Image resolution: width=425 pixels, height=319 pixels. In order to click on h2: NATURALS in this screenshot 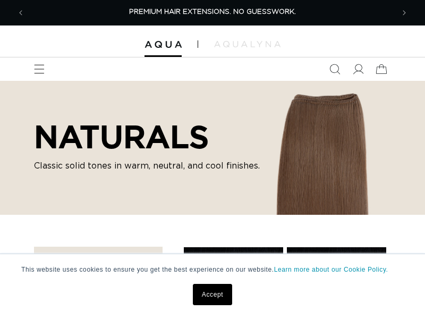, I will do `click(154, 137)`.